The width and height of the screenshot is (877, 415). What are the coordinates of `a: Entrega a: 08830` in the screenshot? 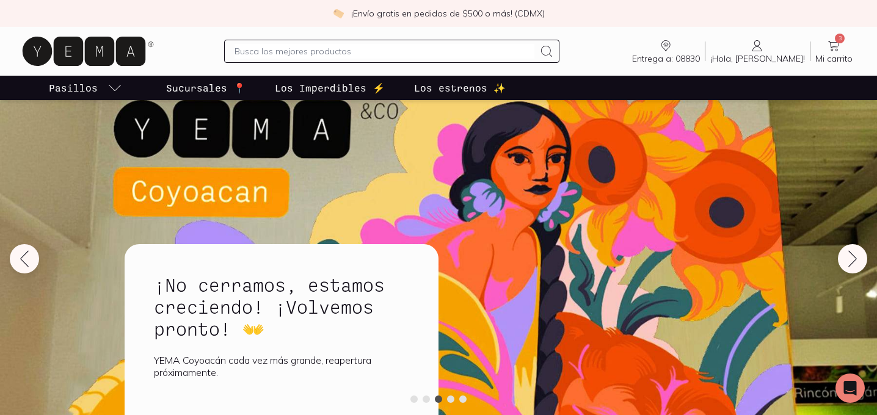 It's located at (665, 51).